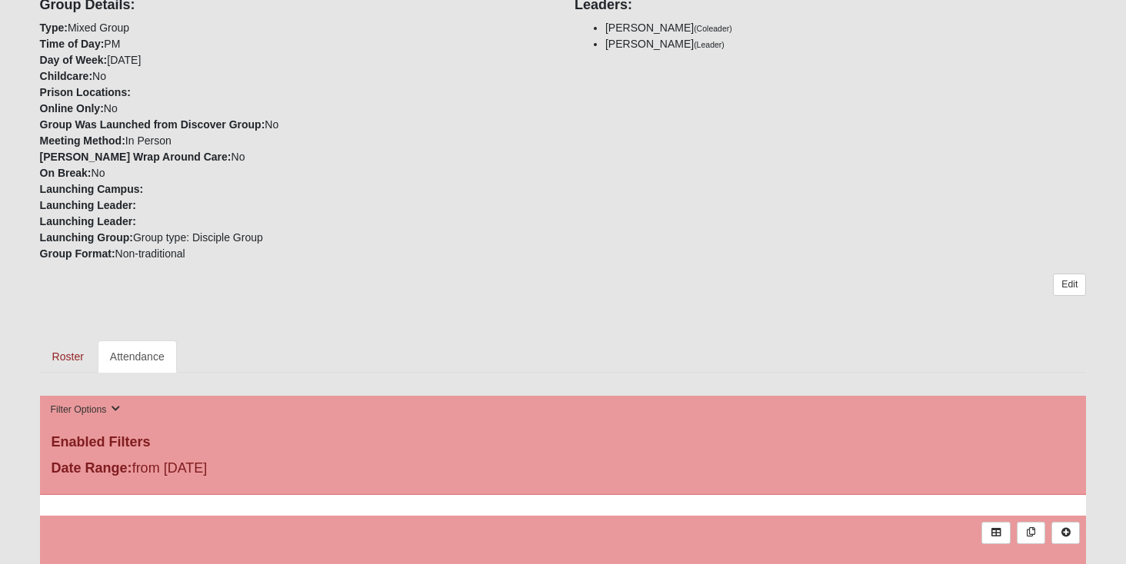 The image size is (1126, 564). Describe the element at coordinates (152, 125) in the screenshot. I see `strong: Group Was Launched from Discover Group:` at that location.